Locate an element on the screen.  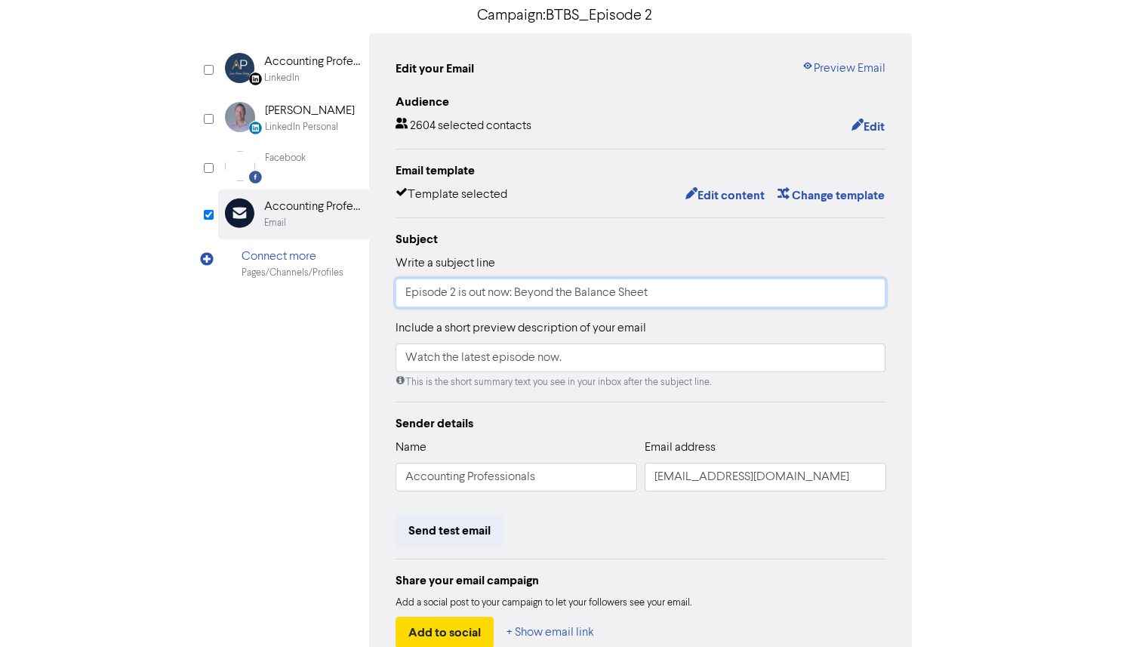
div: LinkedIn Personal is located at coordinates (301, 127).